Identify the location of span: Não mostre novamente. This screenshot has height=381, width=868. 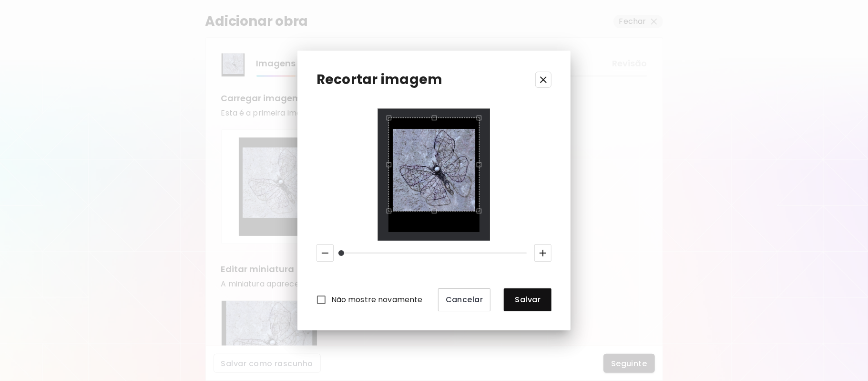
(377, 299).